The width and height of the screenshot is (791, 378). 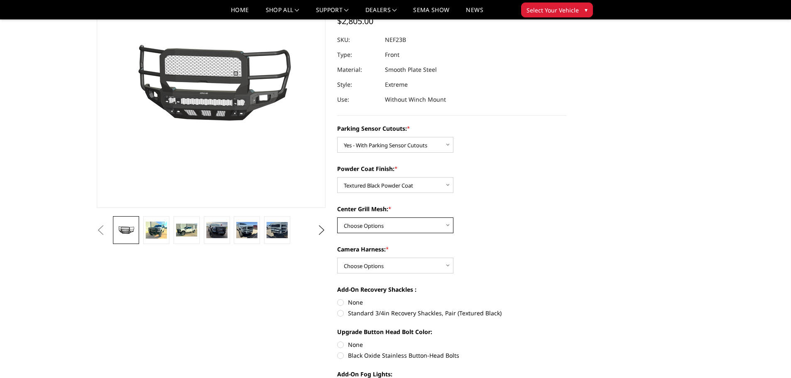 What do you see at coordinates (452, 209) in the screenshot?
I see `label: Center Grill Mesh:` at bounding box center [452, 209].